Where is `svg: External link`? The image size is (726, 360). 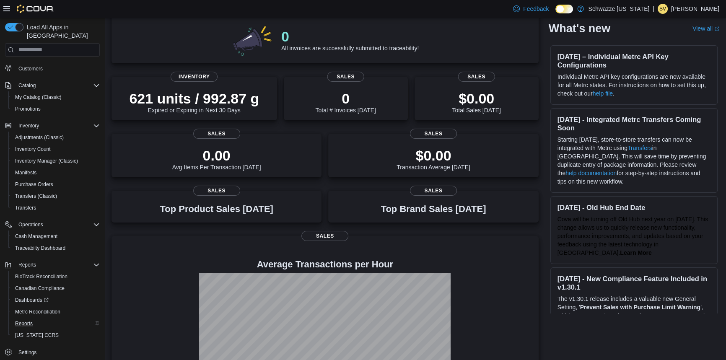 svg: External link is located at coordinates (717, 29).